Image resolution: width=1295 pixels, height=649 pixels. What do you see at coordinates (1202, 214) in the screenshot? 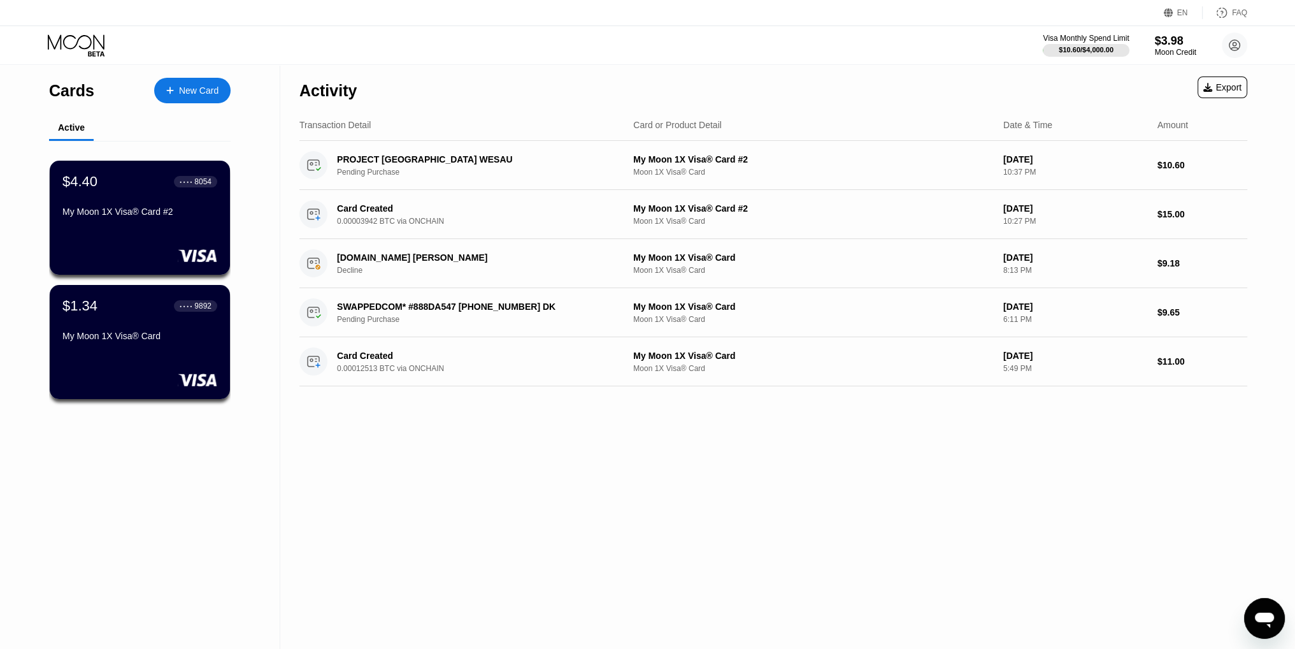
I see `div: $15.00` at bounding box center [1202, 214].